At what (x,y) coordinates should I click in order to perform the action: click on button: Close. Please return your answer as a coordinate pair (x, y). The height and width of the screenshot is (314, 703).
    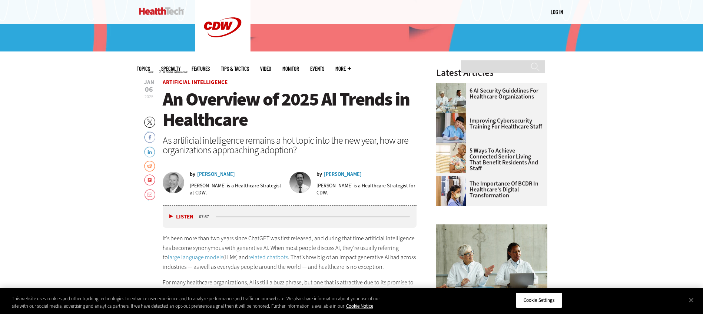
    Looking at the image, I should click on (692, 300).